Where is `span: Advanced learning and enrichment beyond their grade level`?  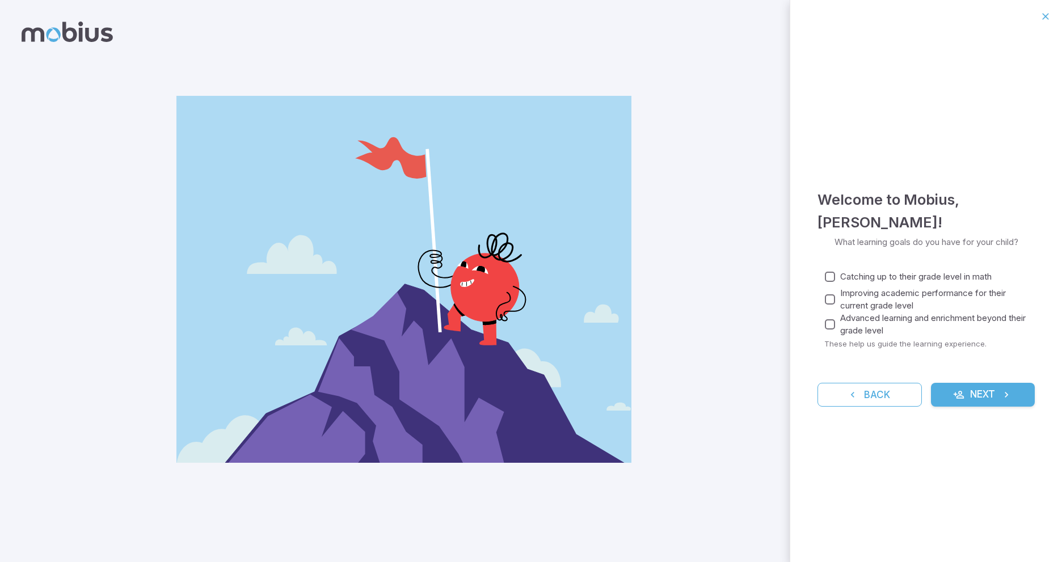 span: Advanced learning and enrichment beyond their grade level is located at coordinates (933, 324).